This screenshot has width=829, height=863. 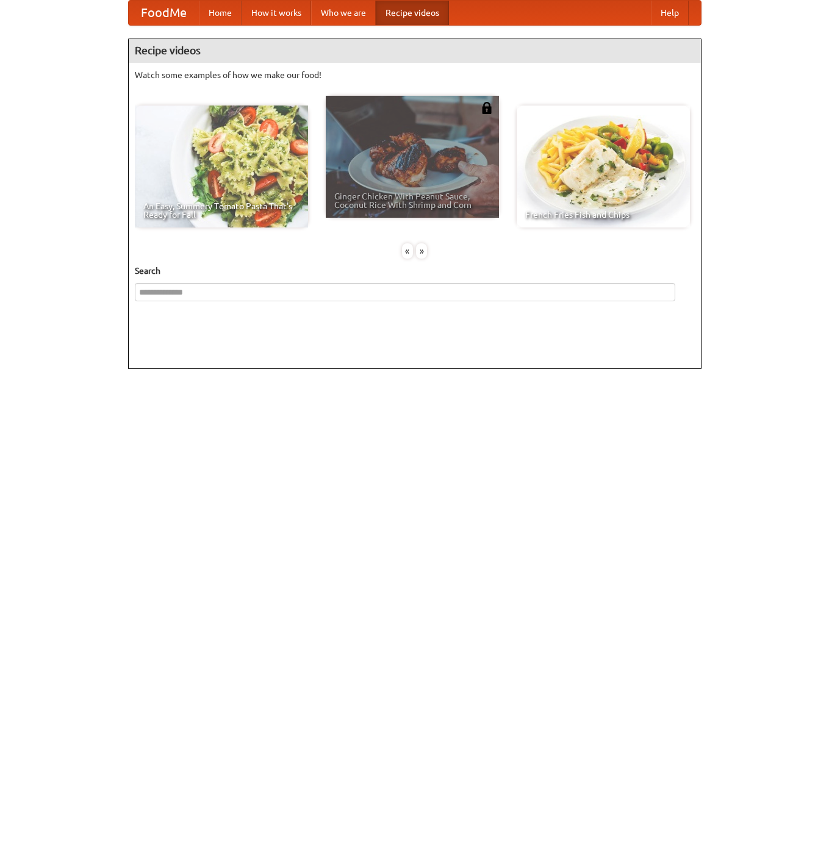 What do you see at coordinates (412, 13) in the screenshot?
I see `a: Recipe videos` at bounding box center [412, 13].